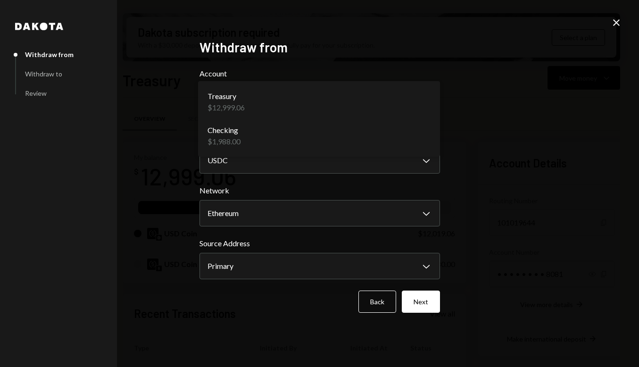 The image size is (639, 367). What do you see at coordinates (320, 190) in the screenshot?
I see `label: Network` at bounding box center [320, 190].